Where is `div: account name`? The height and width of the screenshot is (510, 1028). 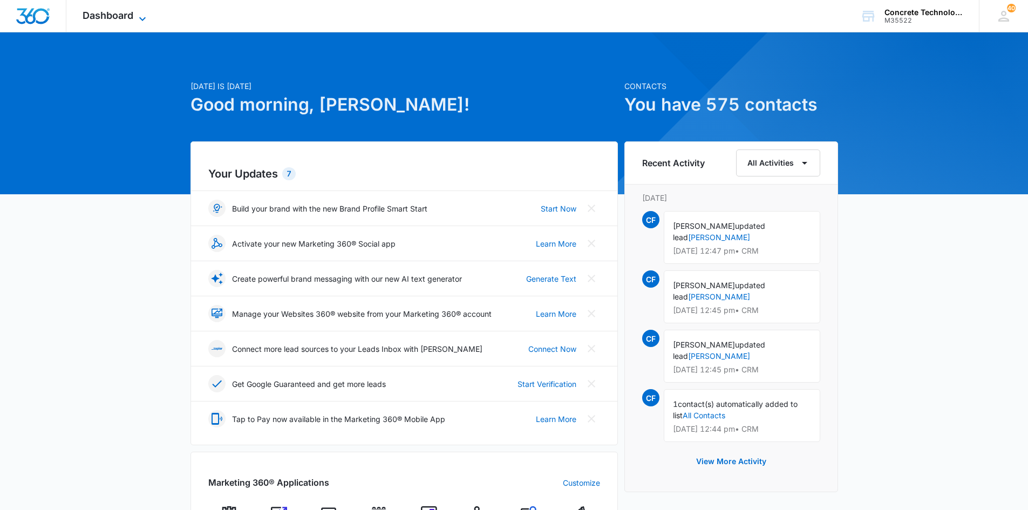 div: account name is located at coordinates (924, 12).